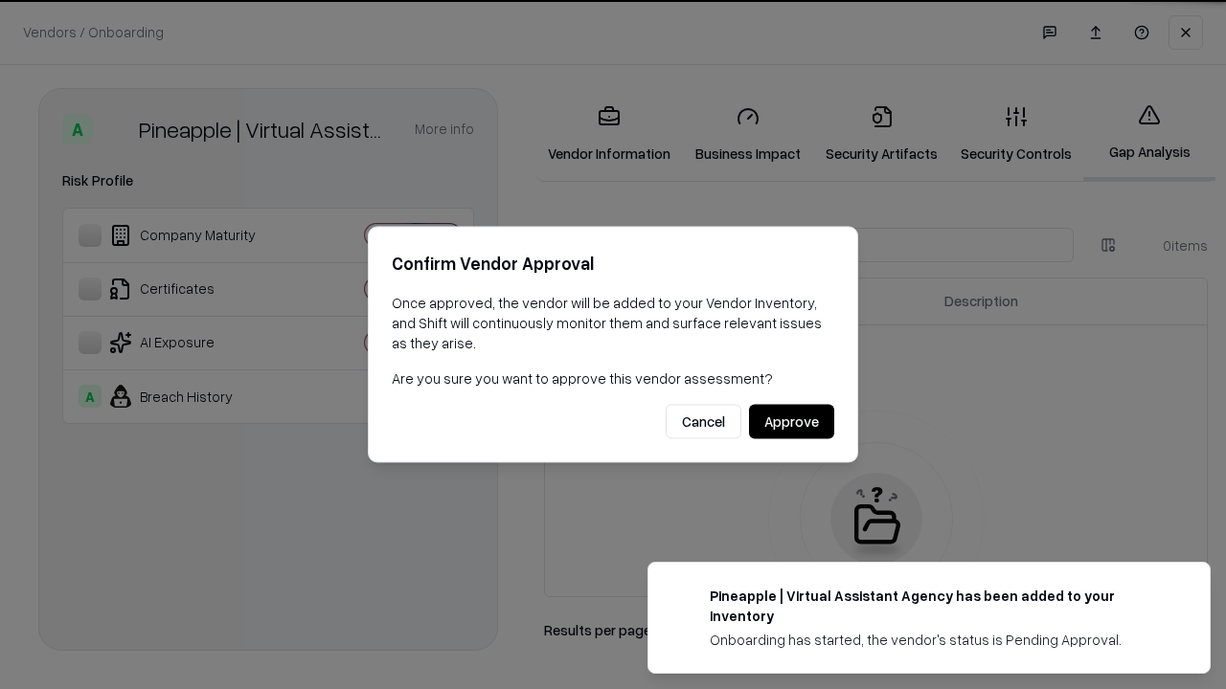 This screenshot has height=689, width=1226. Describe the element at coordinates (703, 422) in the screenshot. I see `button: Cancel` at that location.